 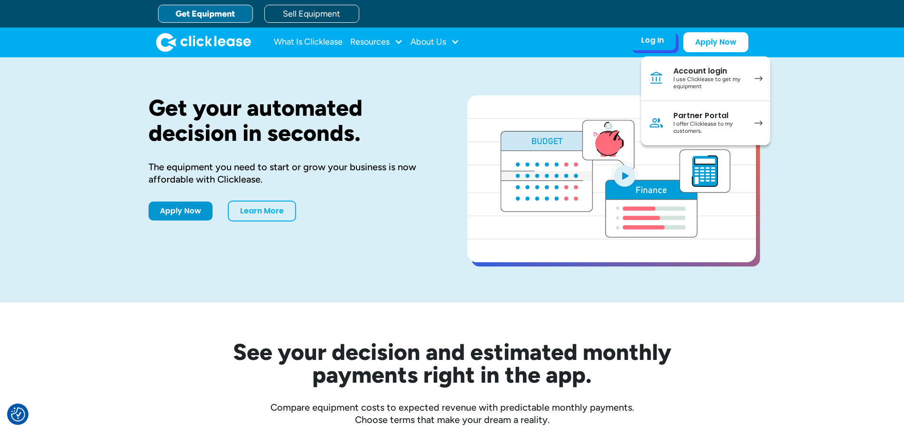 I want to click on div: Partner Portal, so click(x=709, y=116).